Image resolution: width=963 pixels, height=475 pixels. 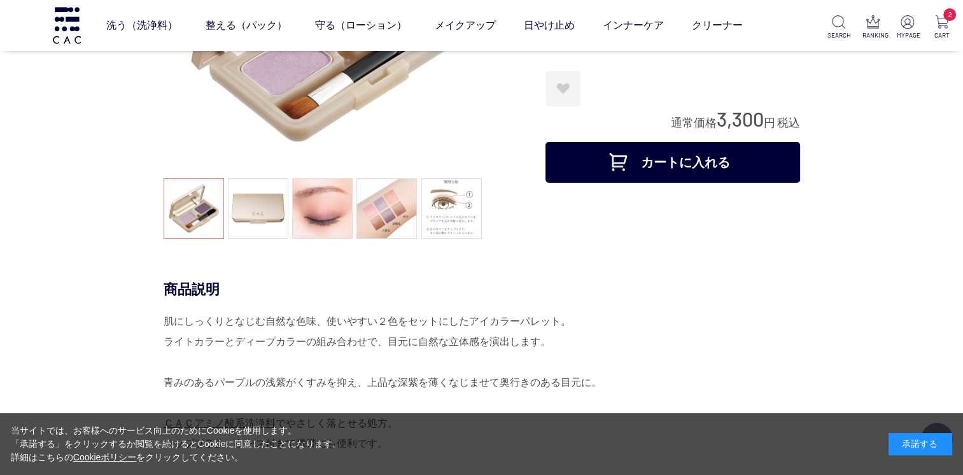 I want to click on a: 日やけ止め, so click(x=549, y=25).